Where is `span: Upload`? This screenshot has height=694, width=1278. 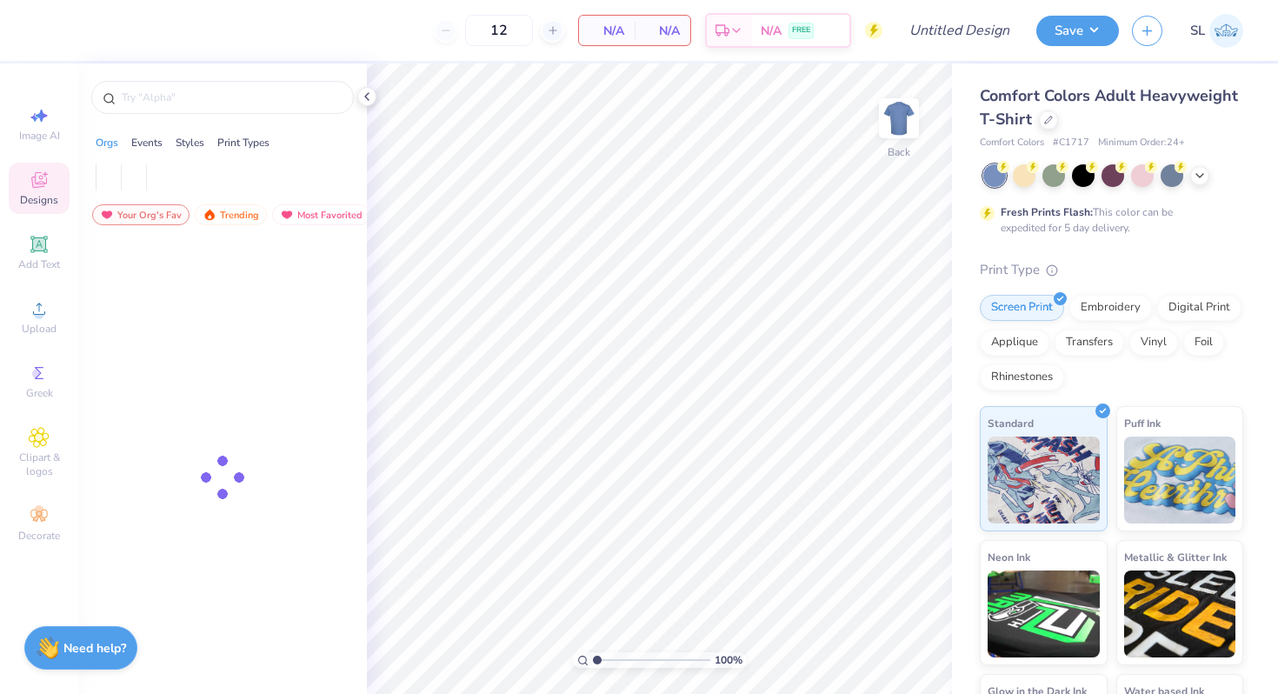 span: Upload is located at coordinates (39, 329).